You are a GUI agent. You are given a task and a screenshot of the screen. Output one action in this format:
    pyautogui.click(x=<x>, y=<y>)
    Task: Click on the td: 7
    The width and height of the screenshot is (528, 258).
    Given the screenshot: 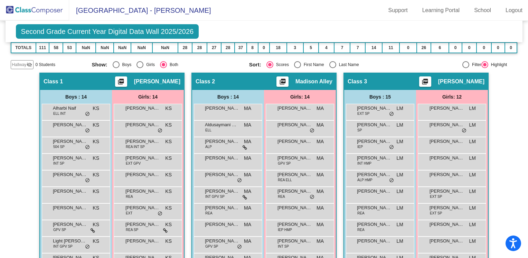 What is the action you would take?
    pyautogui.click(x=358, y=48)
    